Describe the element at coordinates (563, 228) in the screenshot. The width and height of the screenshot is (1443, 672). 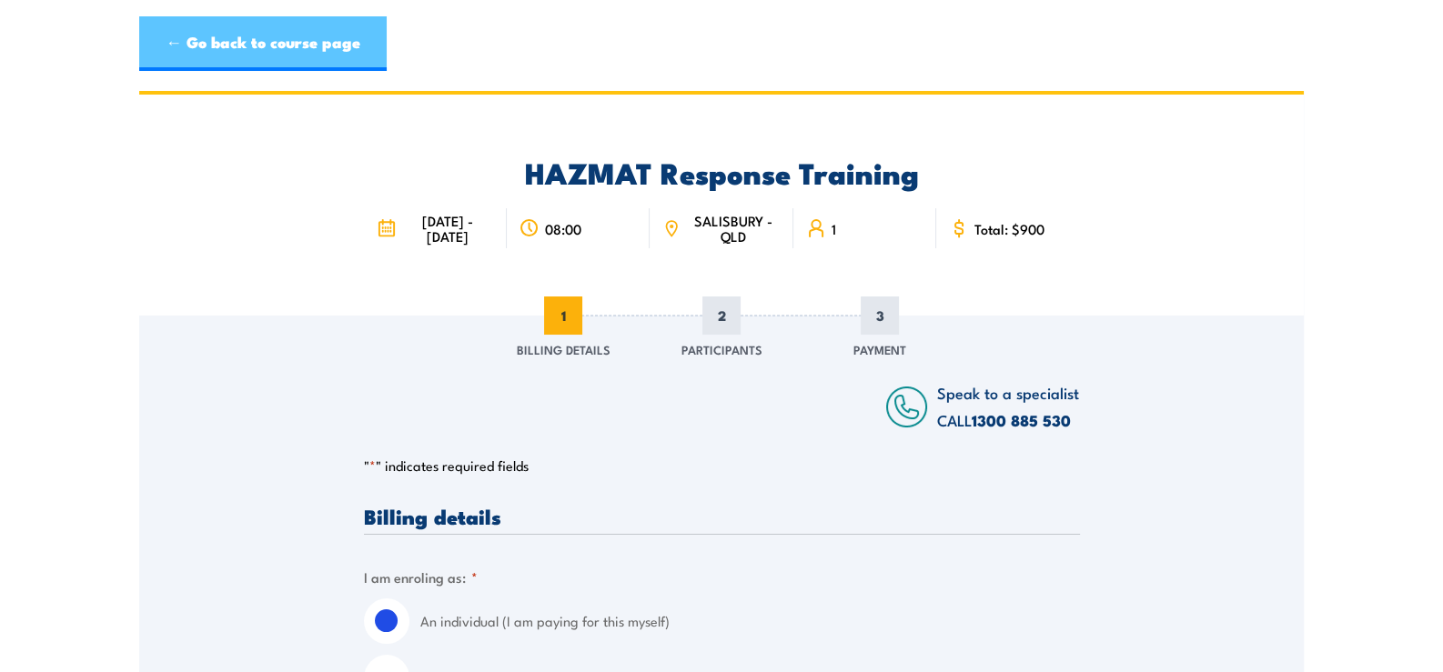
I see `span: 08:00` at that location.